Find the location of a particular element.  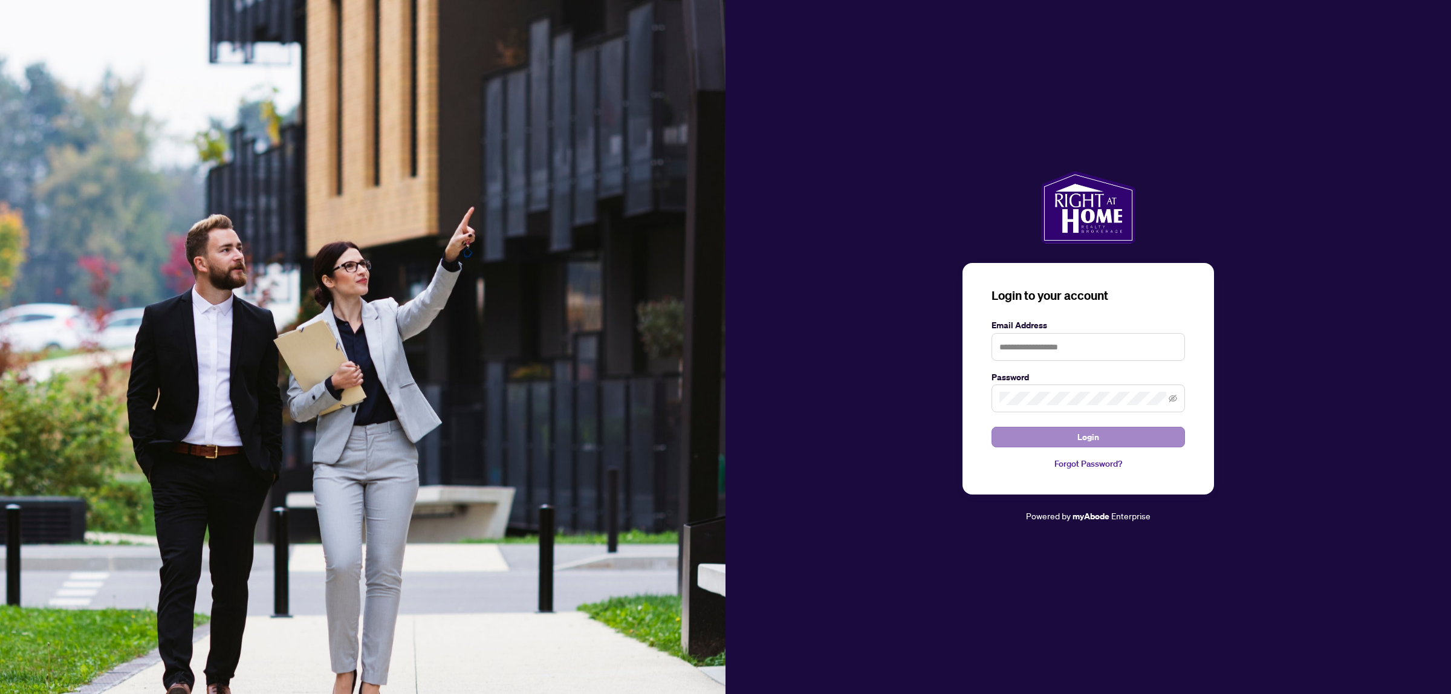

h3: Login to your account is located at coordinates (1088, 296).